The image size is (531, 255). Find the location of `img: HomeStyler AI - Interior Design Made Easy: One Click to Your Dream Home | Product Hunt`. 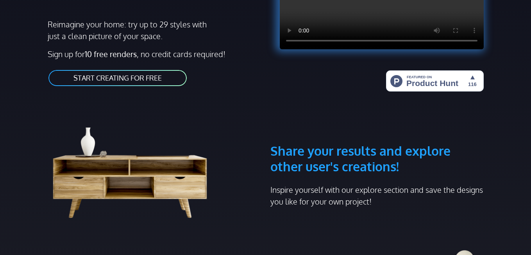

img: HomeStyler AI - Interior Design Made Easy: One Click to Your Dream Home | Product Hunt is located at coordinates (435, 81).